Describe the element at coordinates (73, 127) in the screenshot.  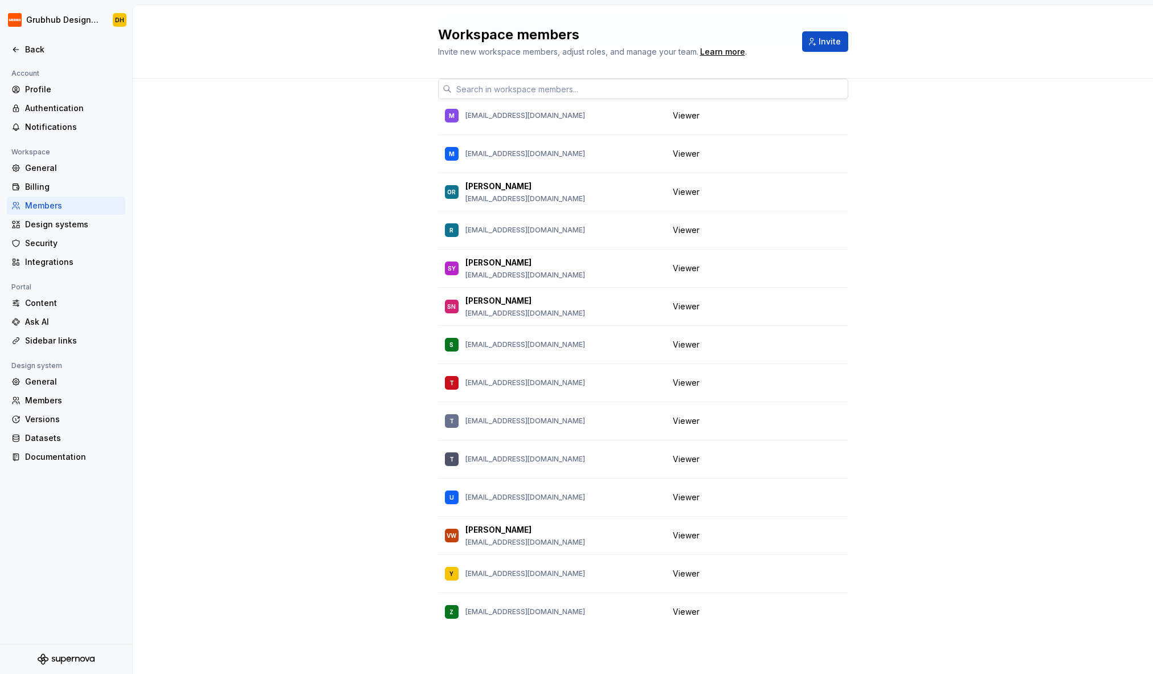
I see `div: Notifications` at that location.